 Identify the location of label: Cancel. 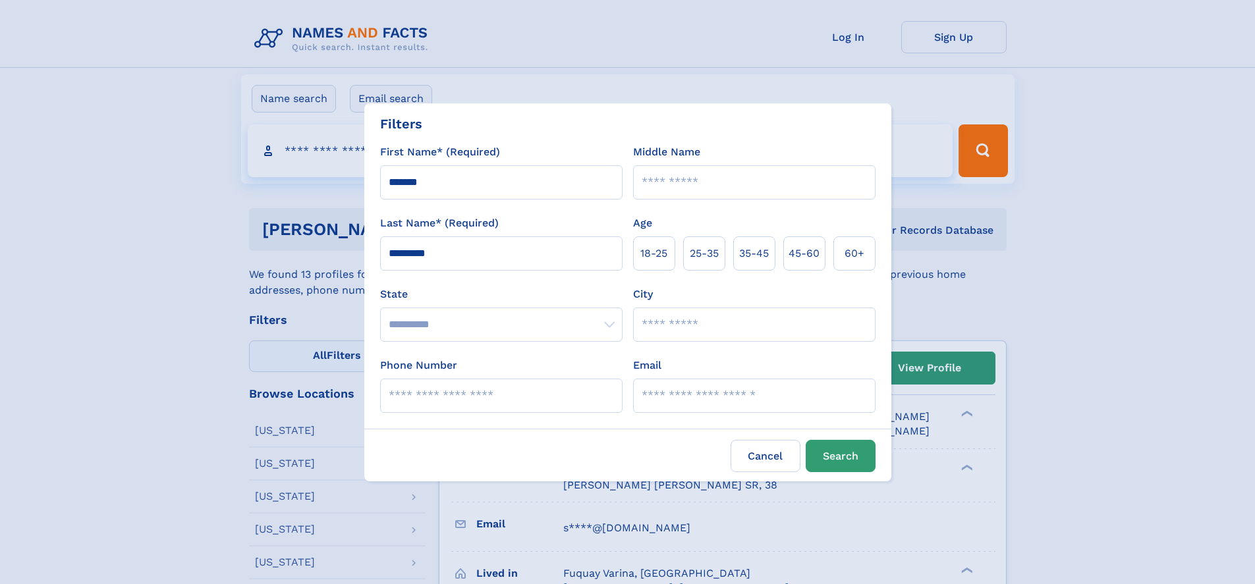
(766, 456).